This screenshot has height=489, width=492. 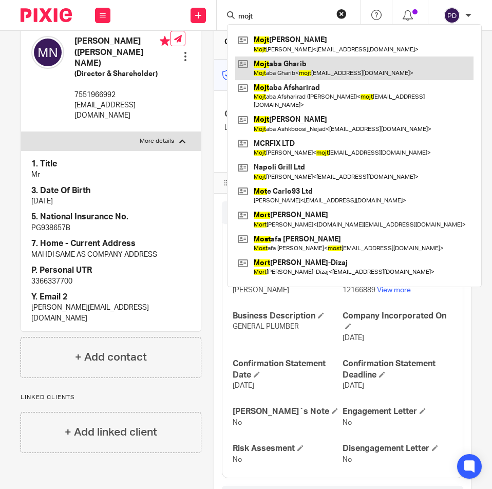 I want to click on p: Mr, so click(x=111, y=175).